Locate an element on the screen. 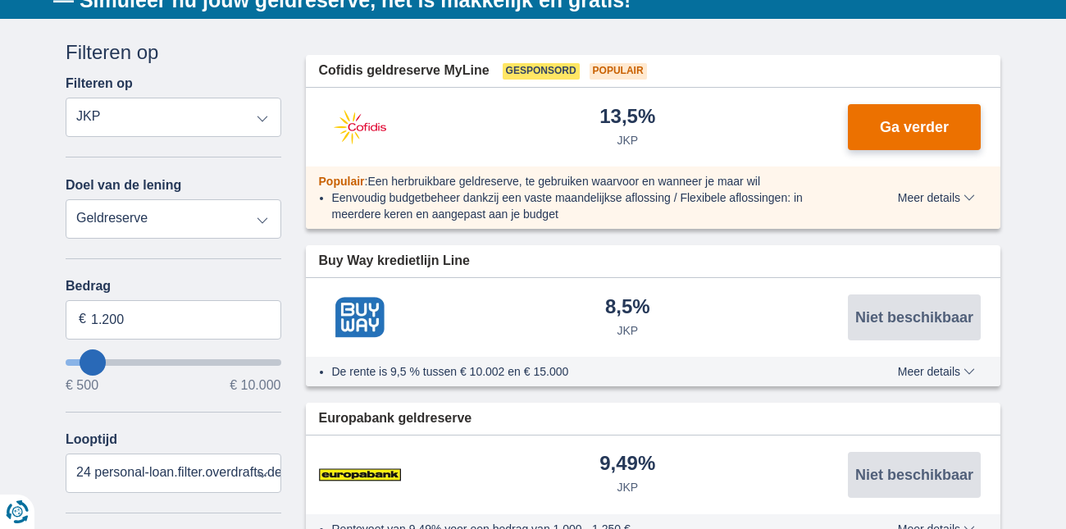  span: Europabank geldreserve is located at coordinates (395, 418).